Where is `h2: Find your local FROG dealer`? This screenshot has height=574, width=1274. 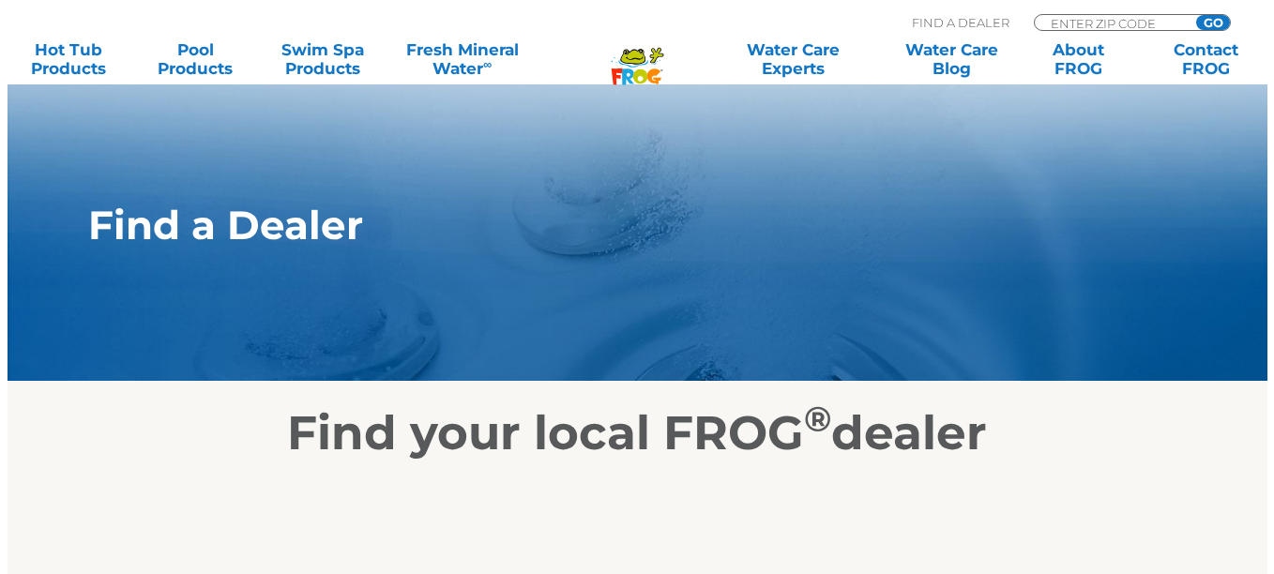 h2: Find your local FROG dealer is located at coordinates (637, 433).